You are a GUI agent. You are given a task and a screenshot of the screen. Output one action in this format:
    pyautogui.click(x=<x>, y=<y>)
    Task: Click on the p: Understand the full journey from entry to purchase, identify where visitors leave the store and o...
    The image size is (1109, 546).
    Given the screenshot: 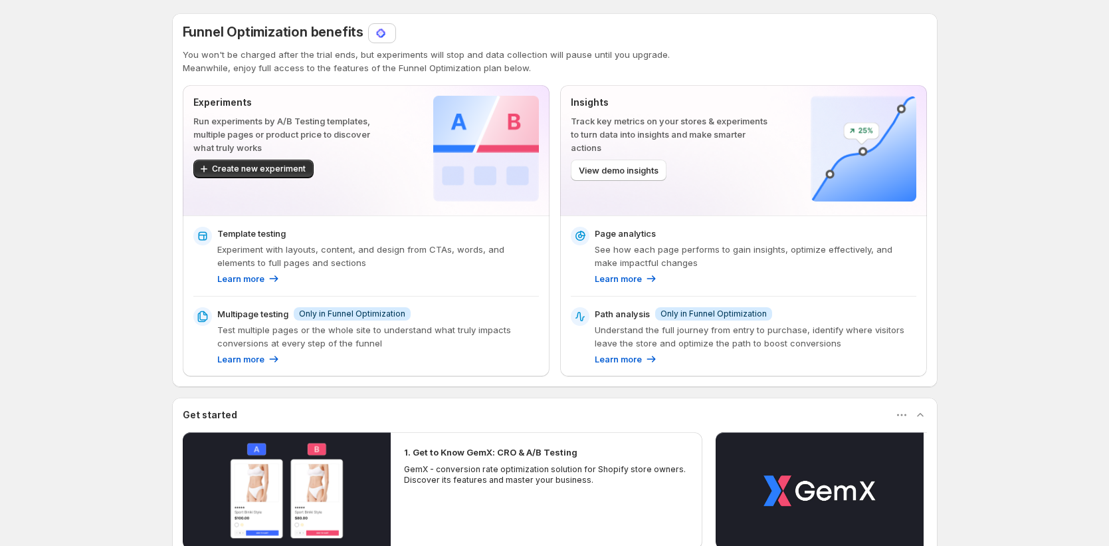 What is the action you would take?
    pyautogui.click(x=756, y=336)
    